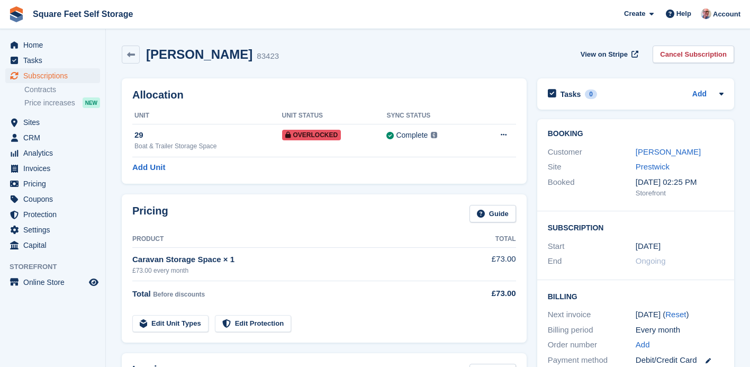 The height and width of the screenshot is (367, 750). I want to click on a: Prestwick, so click(652, 166).